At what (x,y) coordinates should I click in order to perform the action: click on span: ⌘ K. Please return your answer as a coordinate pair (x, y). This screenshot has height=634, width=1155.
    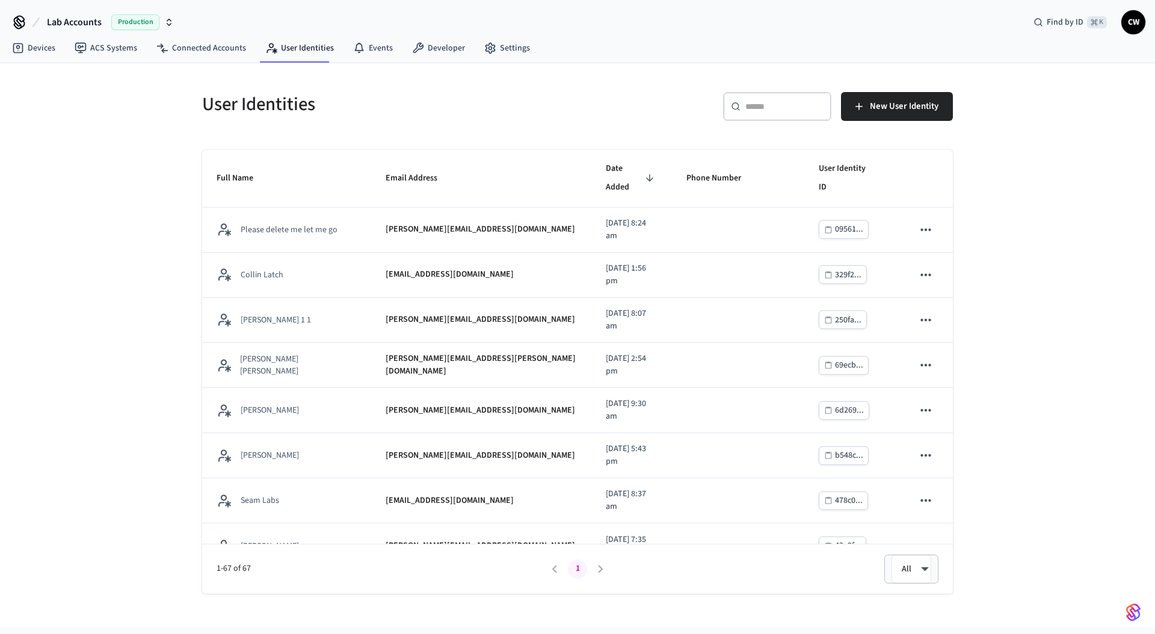
    Looking at the image, I should click on (1097, 22).